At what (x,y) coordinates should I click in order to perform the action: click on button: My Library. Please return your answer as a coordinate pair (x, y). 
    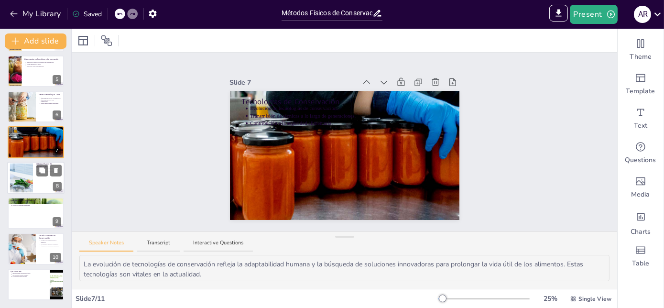
    Looking at the image, I should click on (36, 14).